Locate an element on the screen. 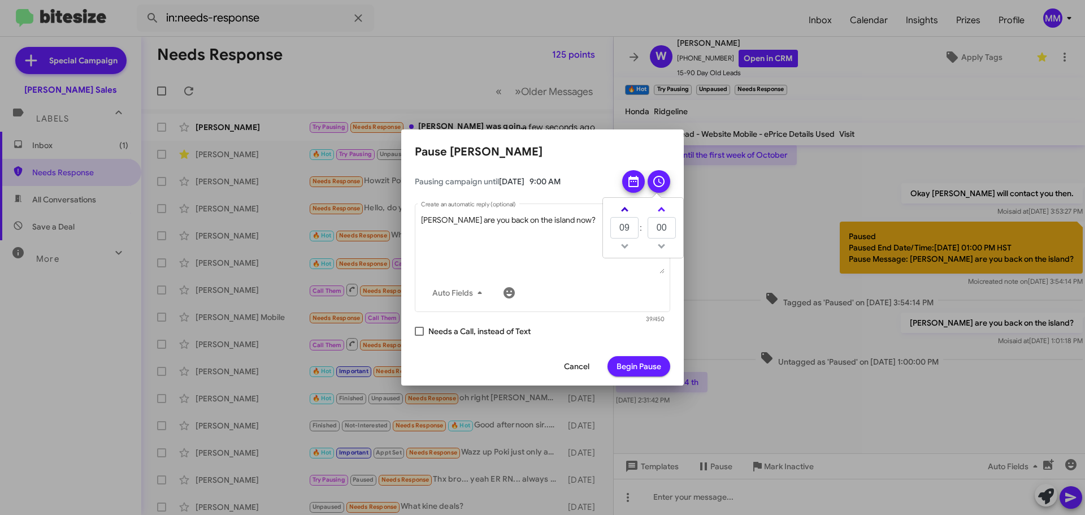 The width and height of the screenshot is (1085, 515). span: 9:00 AM is located at coordinates (545, 181).